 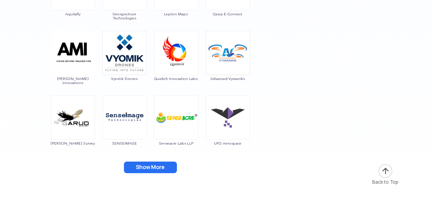 I want to click on img: ic_quidich.png, so click(x=176, y=53).